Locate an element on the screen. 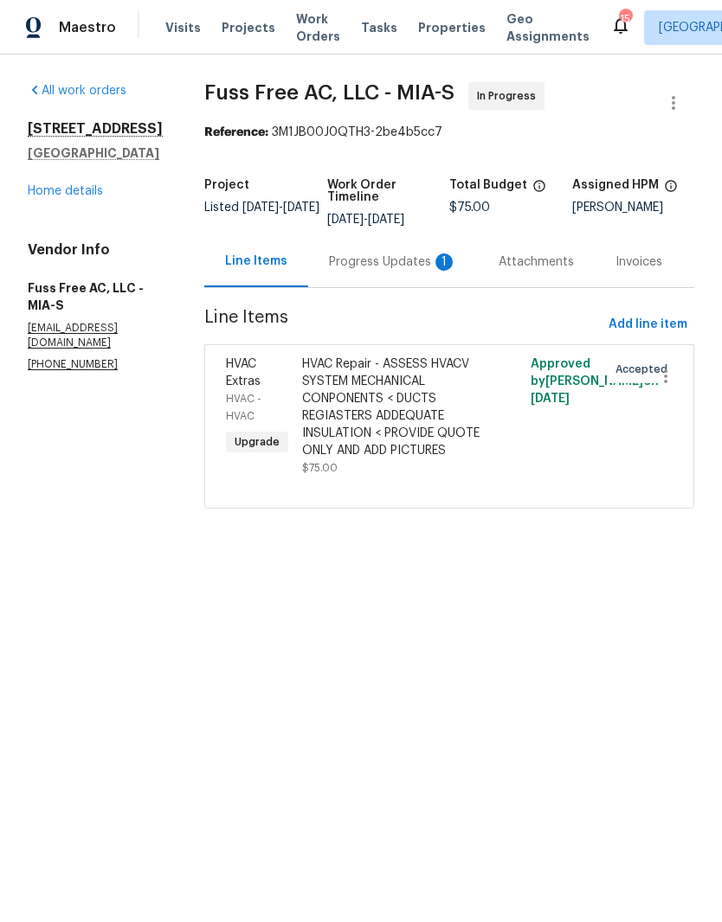 The width and height of the screenshot is (722, 922). span: Tasks is located at coordinates (379, 28).